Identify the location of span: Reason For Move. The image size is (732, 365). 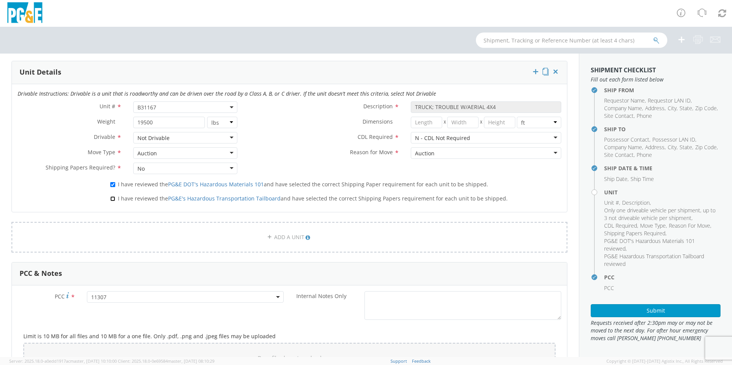
(690, 226).